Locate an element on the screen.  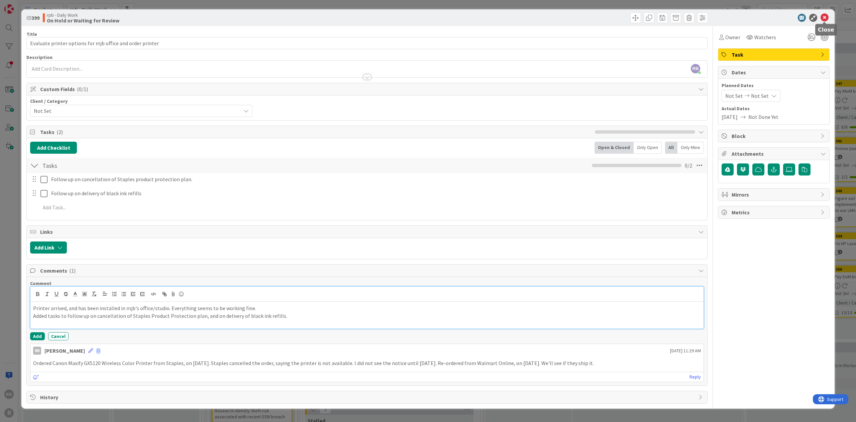
button: Add is located at coordinates (37, 336).